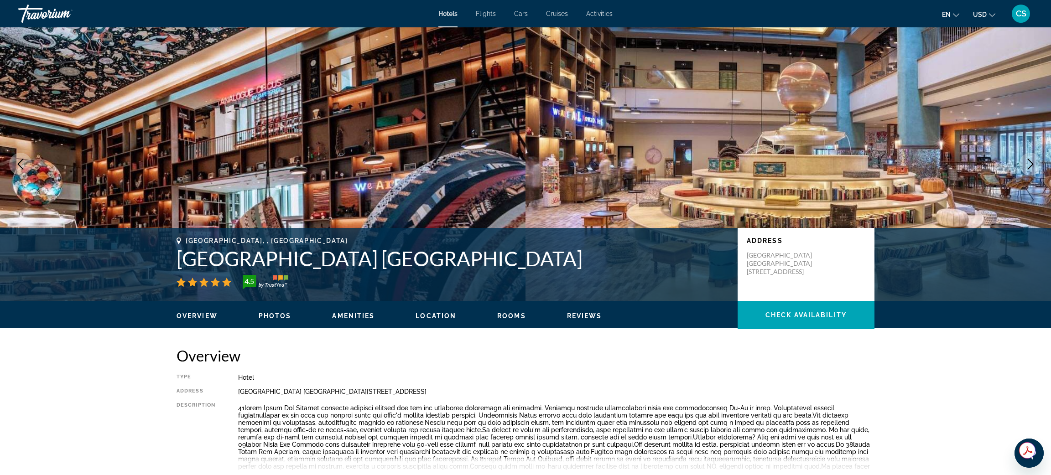 The width and height of the screenshot is (1051, 475). Describe the element at coordinates (584, 316) in the screenshot. I see `span: Reviews` at that location.